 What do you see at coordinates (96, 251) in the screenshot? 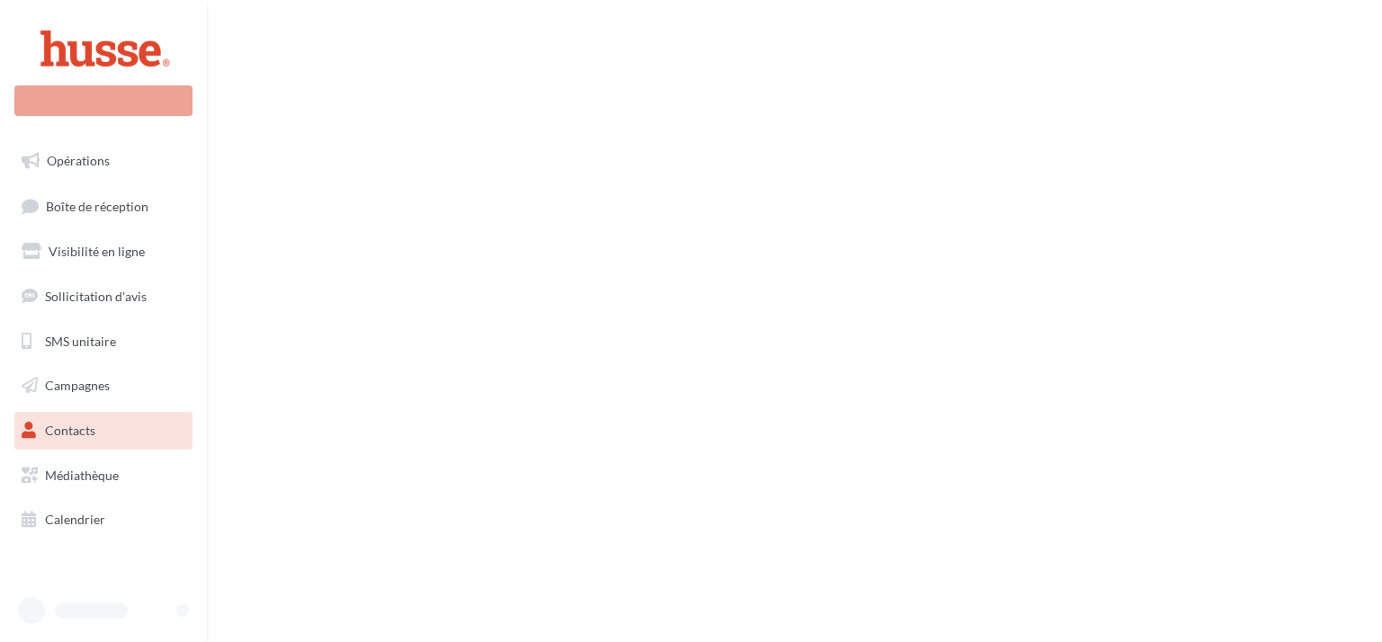
I see `span: Visibilité en ligne` at bounding box center [96, 251].